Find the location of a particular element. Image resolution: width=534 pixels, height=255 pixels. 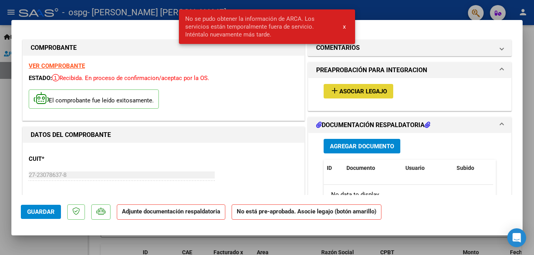

mat-expansion-panel-header: COMENTARIOS is located at coordinates (410, 48).